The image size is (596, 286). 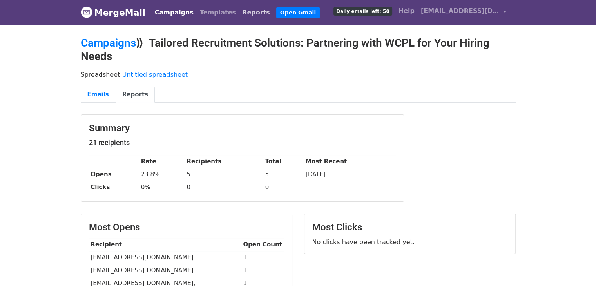 What do you see at coordinates (114, 187) in the screenshot?
I see `th: Clicks` at bounding box center [114, 187].